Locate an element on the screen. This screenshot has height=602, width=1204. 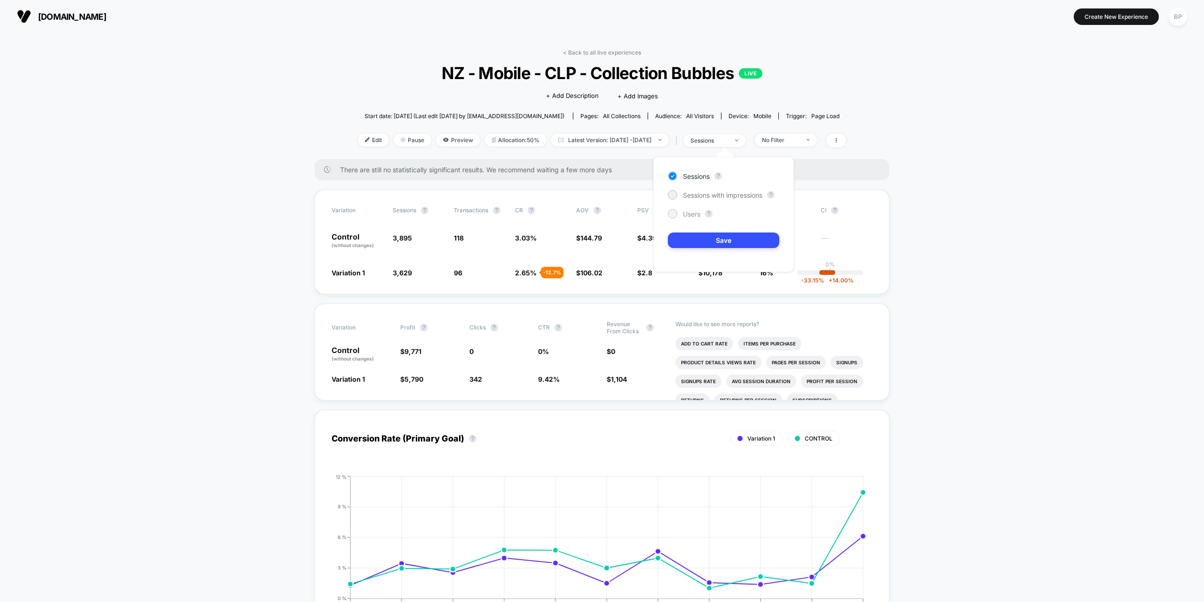
tspan: 12 % is located at coordinates (341, 476).